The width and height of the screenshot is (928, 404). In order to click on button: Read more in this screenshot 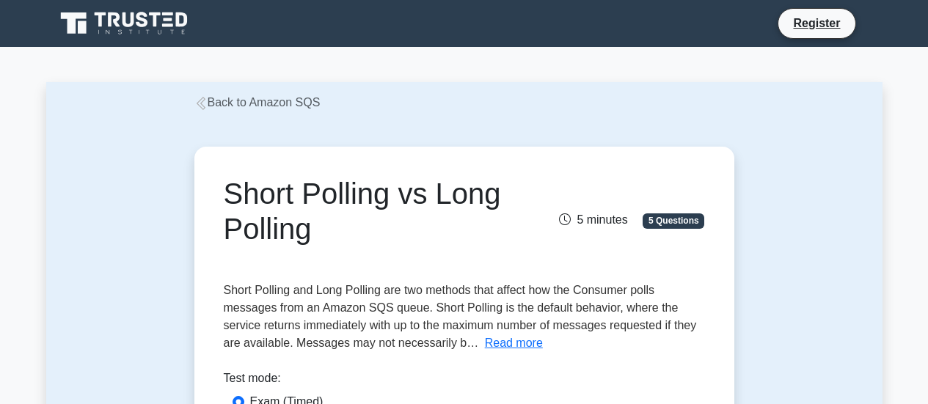, I will do `click(514, 343)`.